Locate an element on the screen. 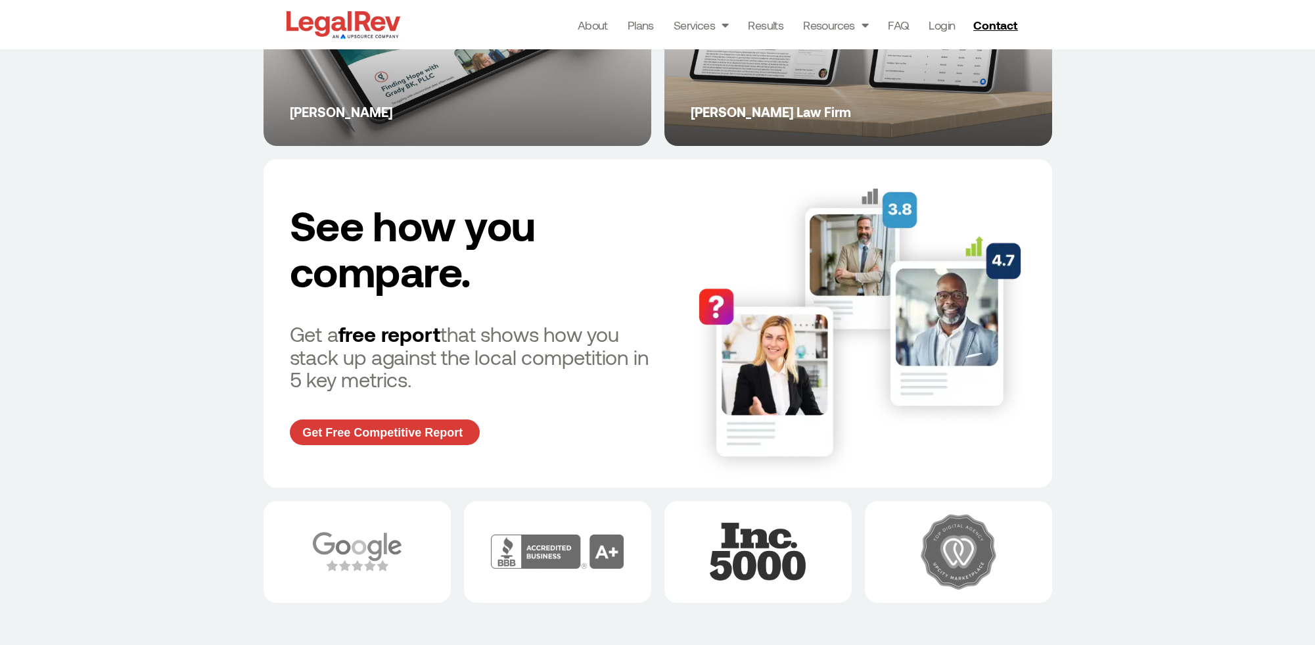 The width and height of the screenshot is (1315, 645). a: Plans is located at coordinates (641, 25).